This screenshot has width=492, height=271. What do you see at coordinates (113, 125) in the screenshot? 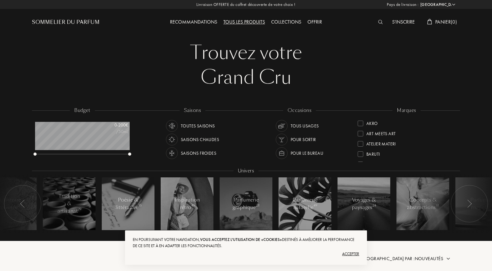
I see `div: 0 - 200 €` at bounding box center [113, 125].